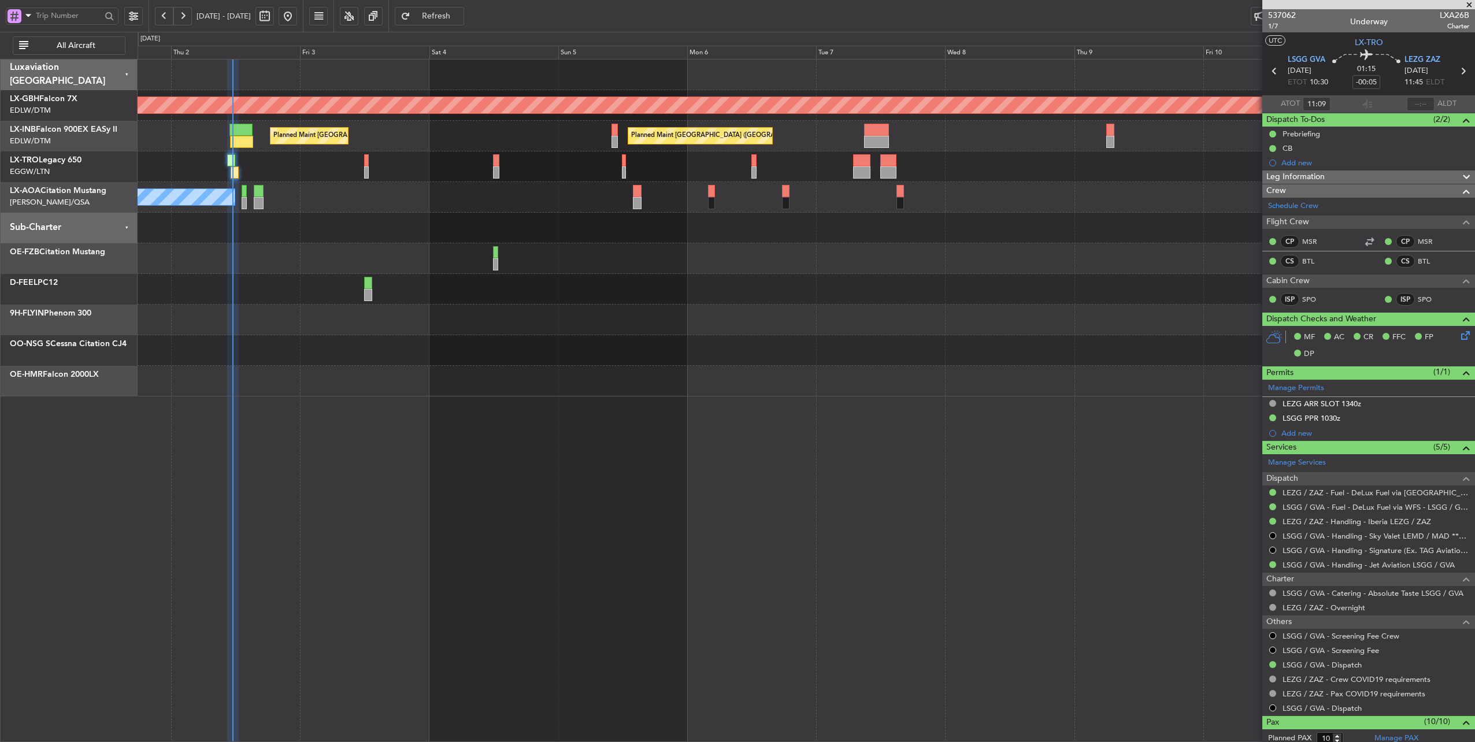  Describe the element at coordinates (1414, 83) in the screenshot. I see `span: 11:45` at that location.